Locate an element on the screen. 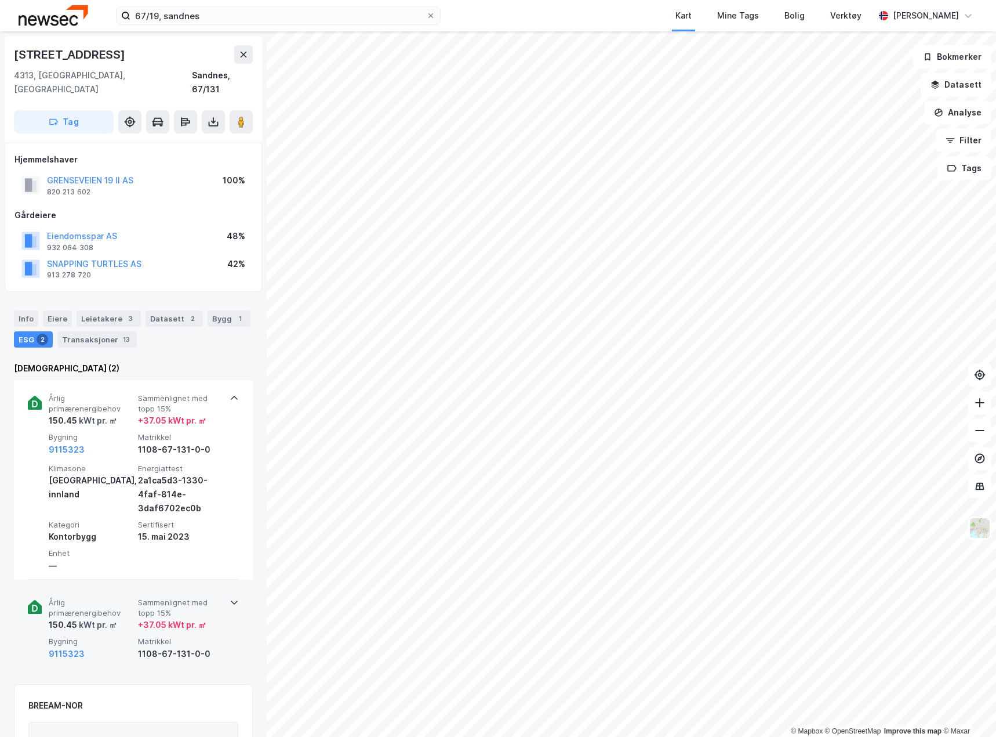  div: 48% is located at coordinates (236, 236).